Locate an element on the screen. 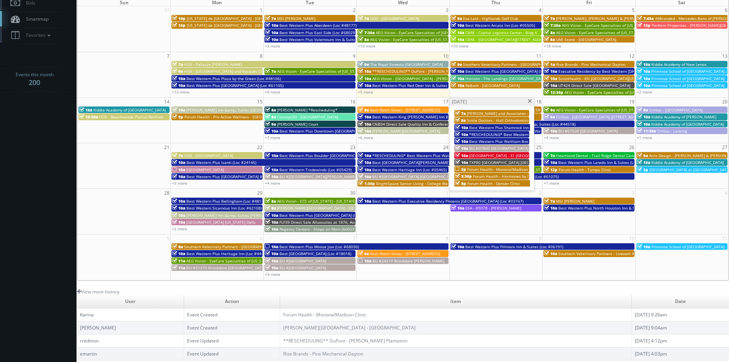 The image size is (729, 362). span: Best Western Plus East Side (Loc #68029) is located at coordinates (318, 33).